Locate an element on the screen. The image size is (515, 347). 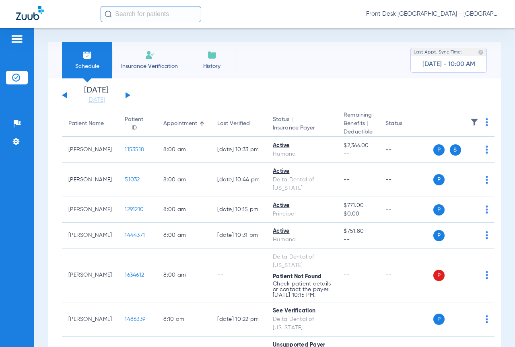
td: 8:10 AM is located at coordinates (184, 319).